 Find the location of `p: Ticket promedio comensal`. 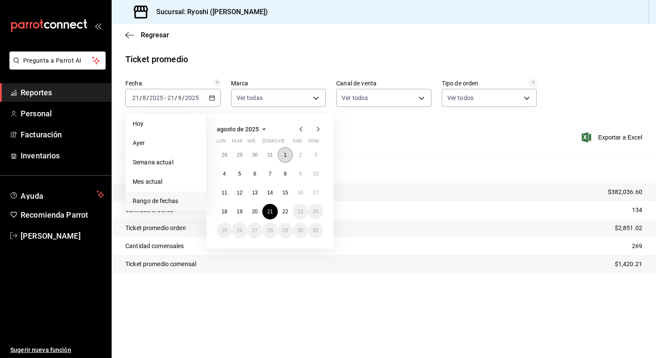

p: Ticket promedio comensal is located at coordinates (161, 264).